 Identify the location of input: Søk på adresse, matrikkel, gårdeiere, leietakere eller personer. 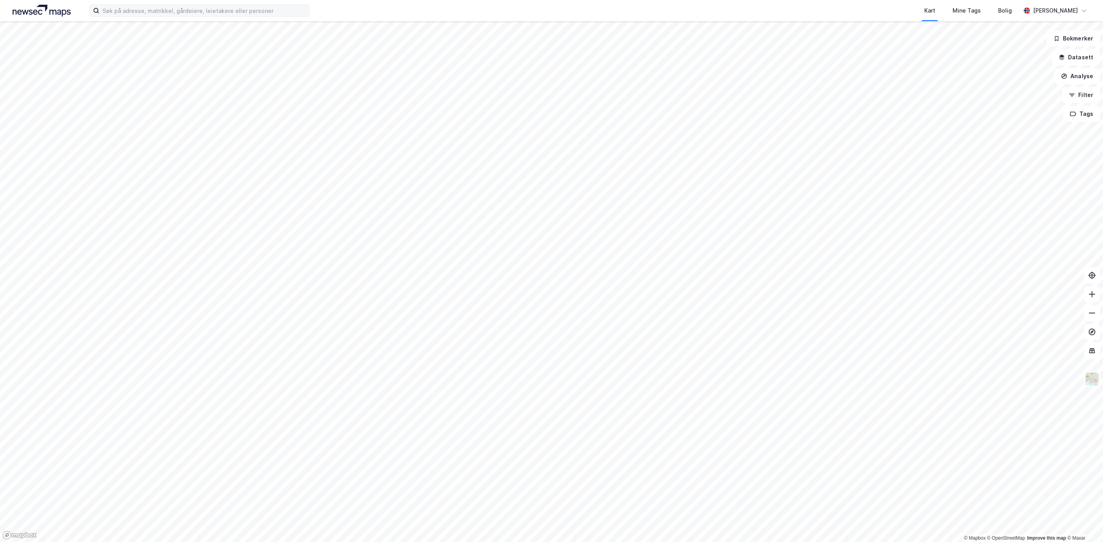
(204, 11).